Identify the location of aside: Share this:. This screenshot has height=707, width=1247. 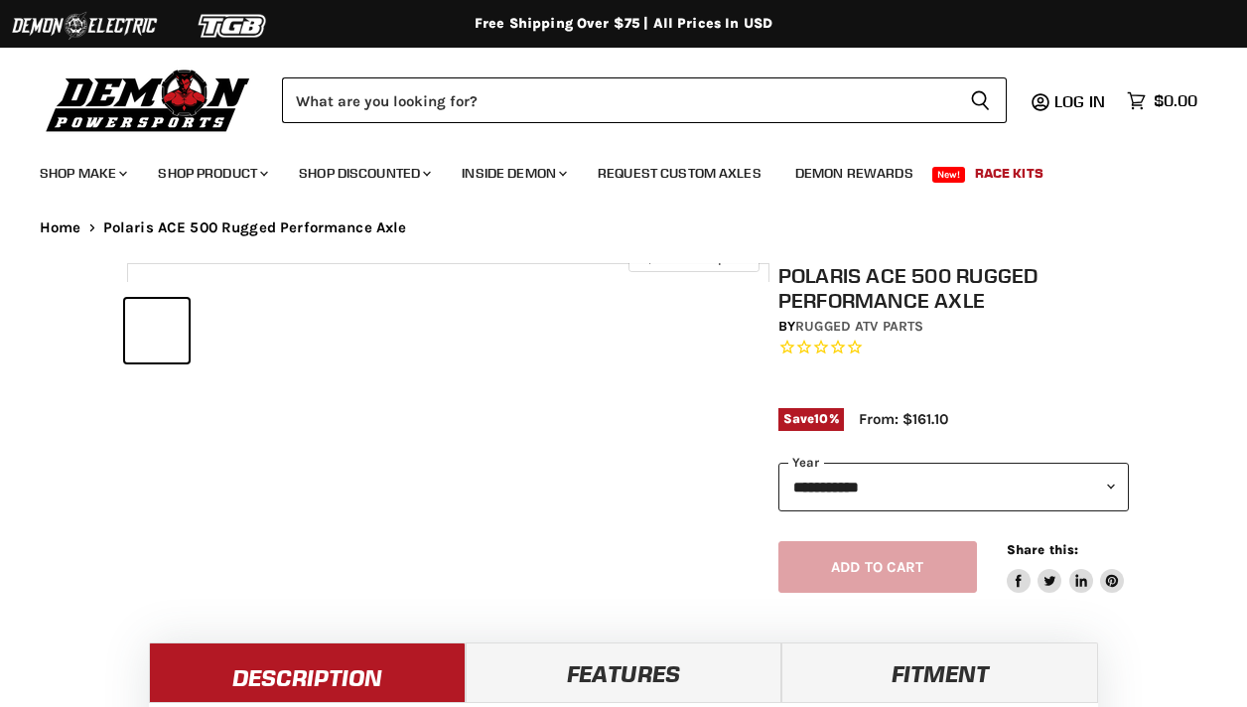
(1066, 567).